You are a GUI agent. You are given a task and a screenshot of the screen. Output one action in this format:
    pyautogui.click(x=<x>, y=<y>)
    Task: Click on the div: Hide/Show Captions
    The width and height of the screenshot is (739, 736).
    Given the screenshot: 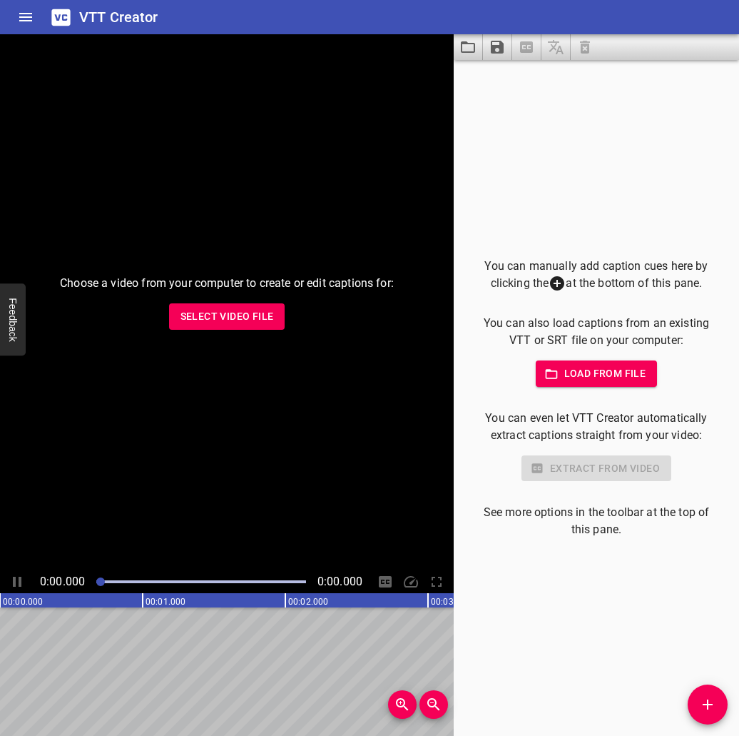 What is the action you would take?
    pyautogui.click(x=385, y=582)
    